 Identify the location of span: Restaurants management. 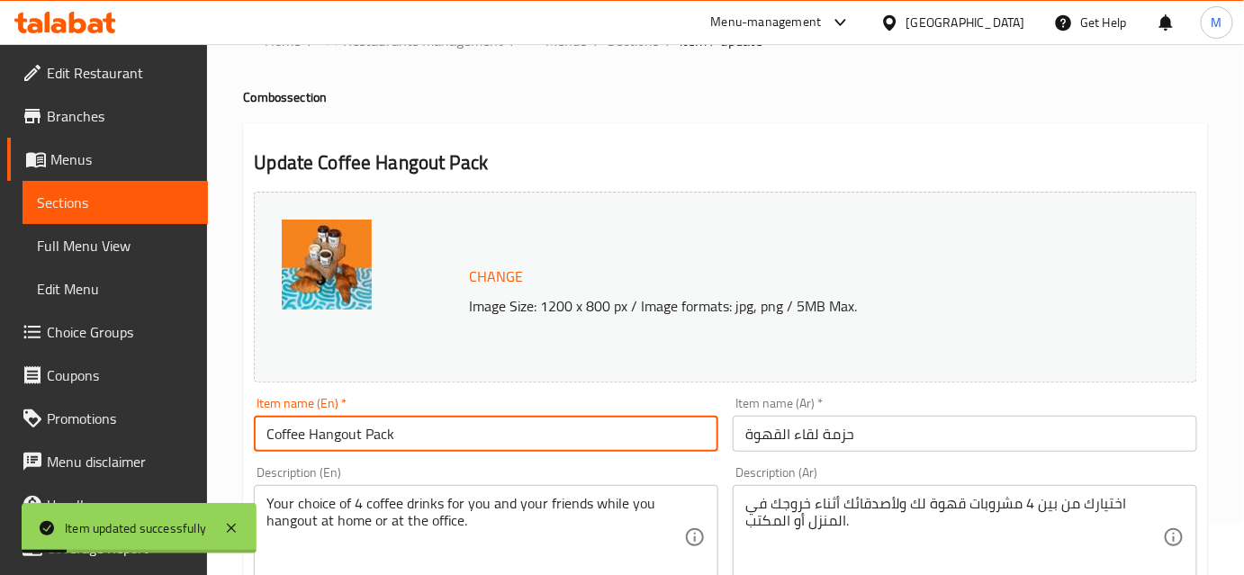
(423, 41).